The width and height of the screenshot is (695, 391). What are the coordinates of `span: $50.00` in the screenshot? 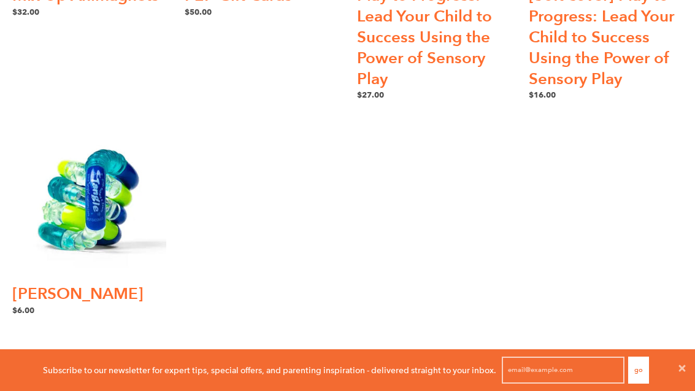 It's located at (198, 12).